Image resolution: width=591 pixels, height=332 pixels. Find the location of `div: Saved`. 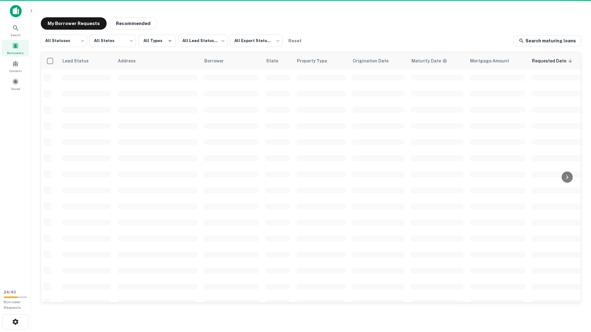

div: Saved is located at coordinates (15, 84).